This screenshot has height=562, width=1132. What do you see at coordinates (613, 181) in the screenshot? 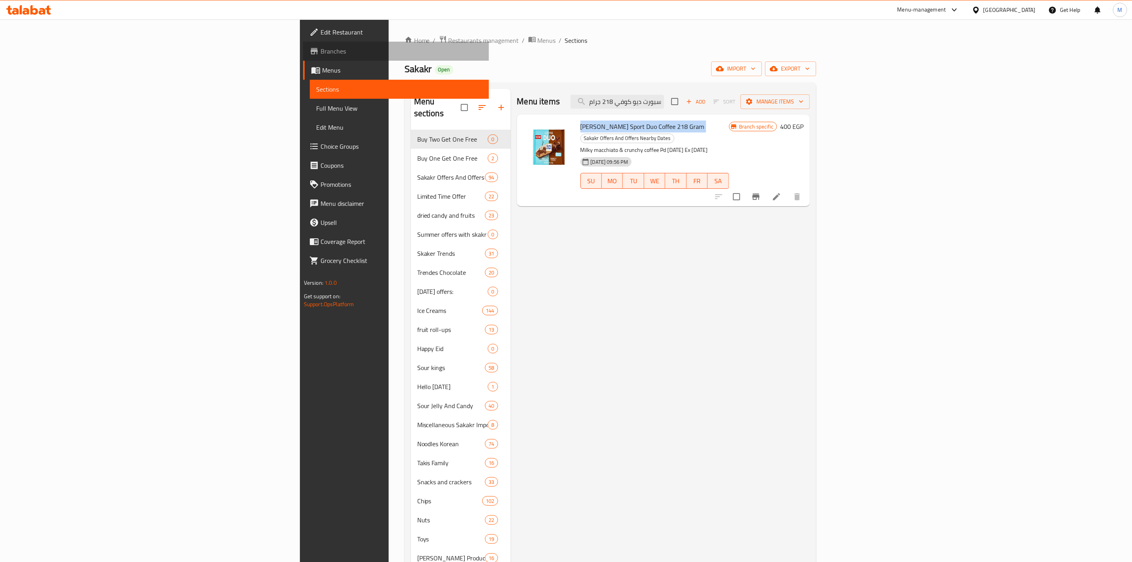
I see `button: MO` at bounding box center [613, 181].